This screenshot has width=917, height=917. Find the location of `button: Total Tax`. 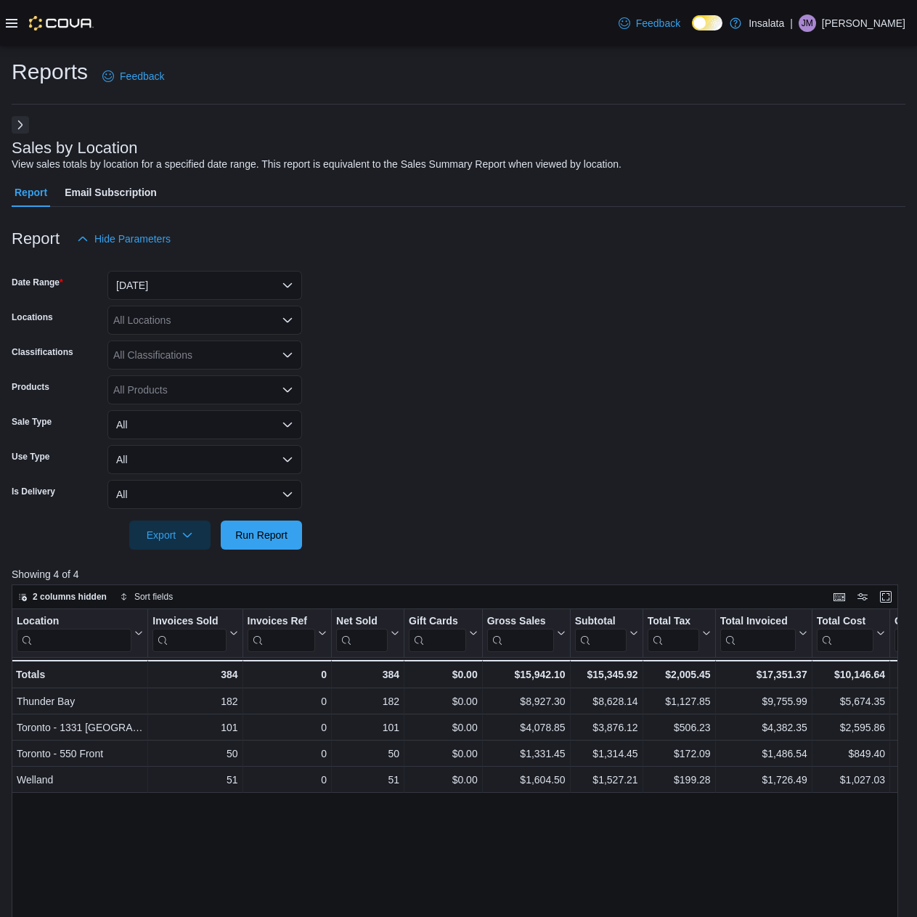

button: Total Tax is located at coordinates (679, 633).